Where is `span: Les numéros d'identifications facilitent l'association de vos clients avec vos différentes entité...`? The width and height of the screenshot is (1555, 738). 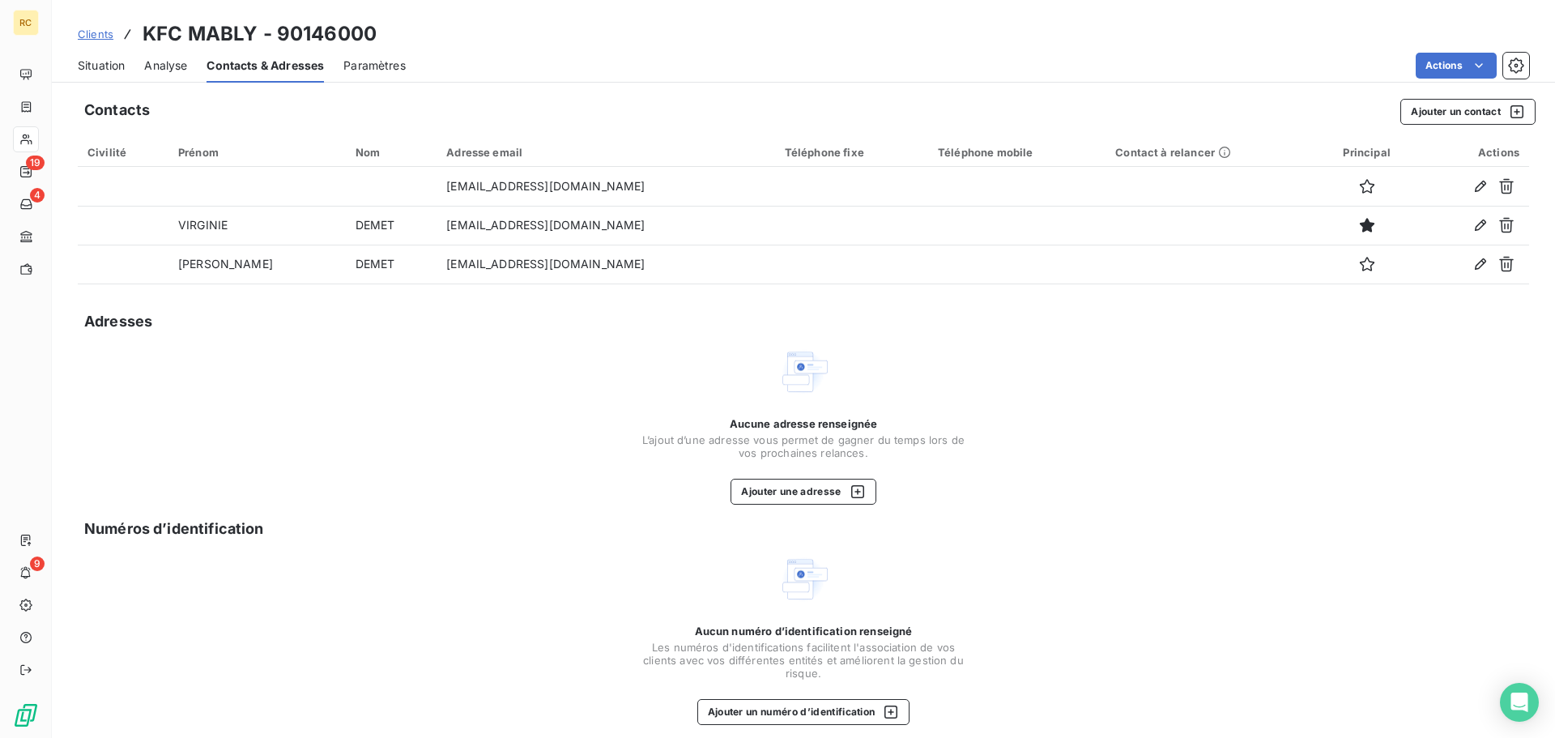
span: Les numéros d'identifications facilitent l'association de vos clients avec vos différentes entité... is located at coordinates (803, 660).